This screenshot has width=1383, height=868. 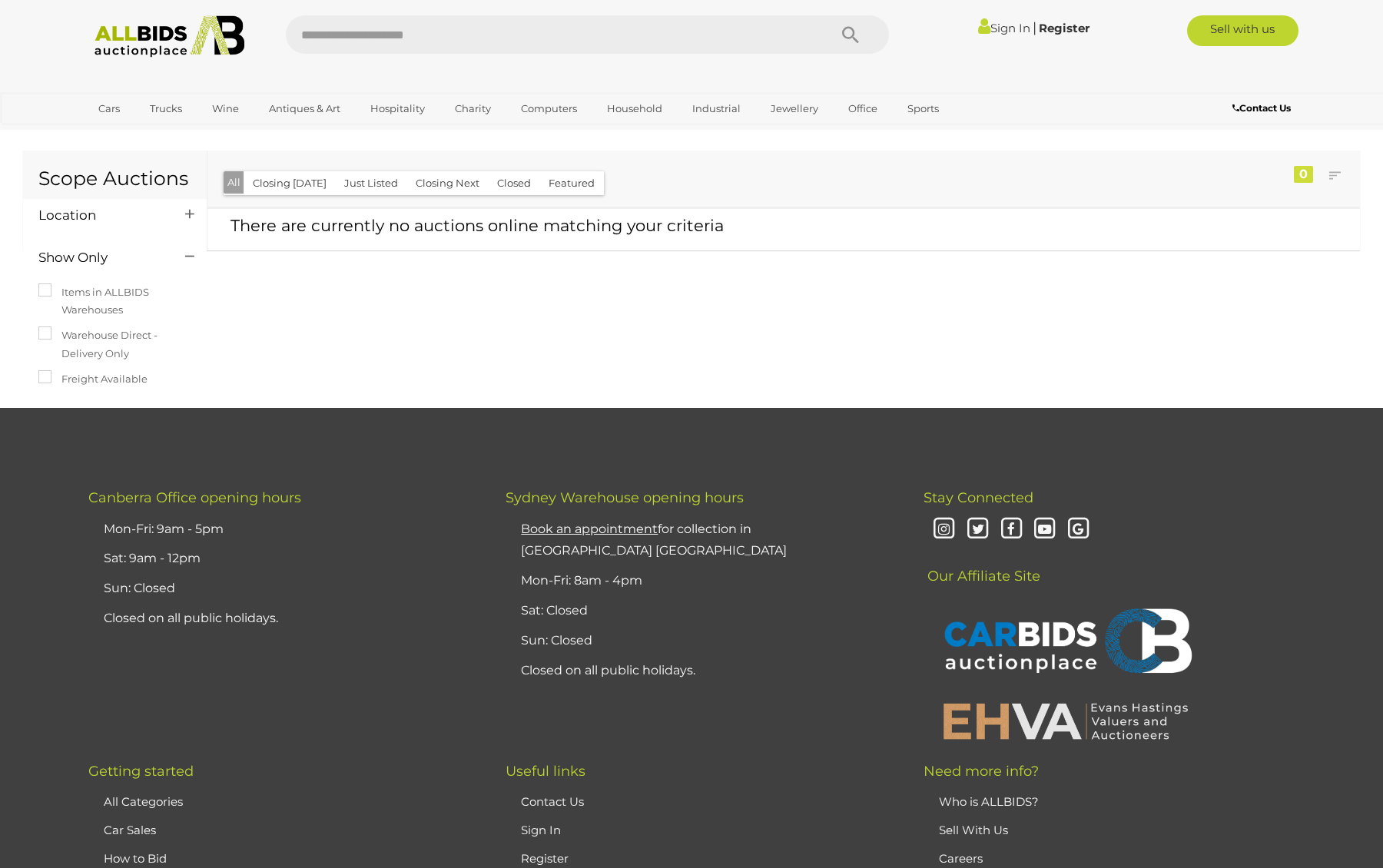 What do you see at coordinates (397, 108) in the screenshot?
I see `a: Hospitality` at bounding box center [397, 108].